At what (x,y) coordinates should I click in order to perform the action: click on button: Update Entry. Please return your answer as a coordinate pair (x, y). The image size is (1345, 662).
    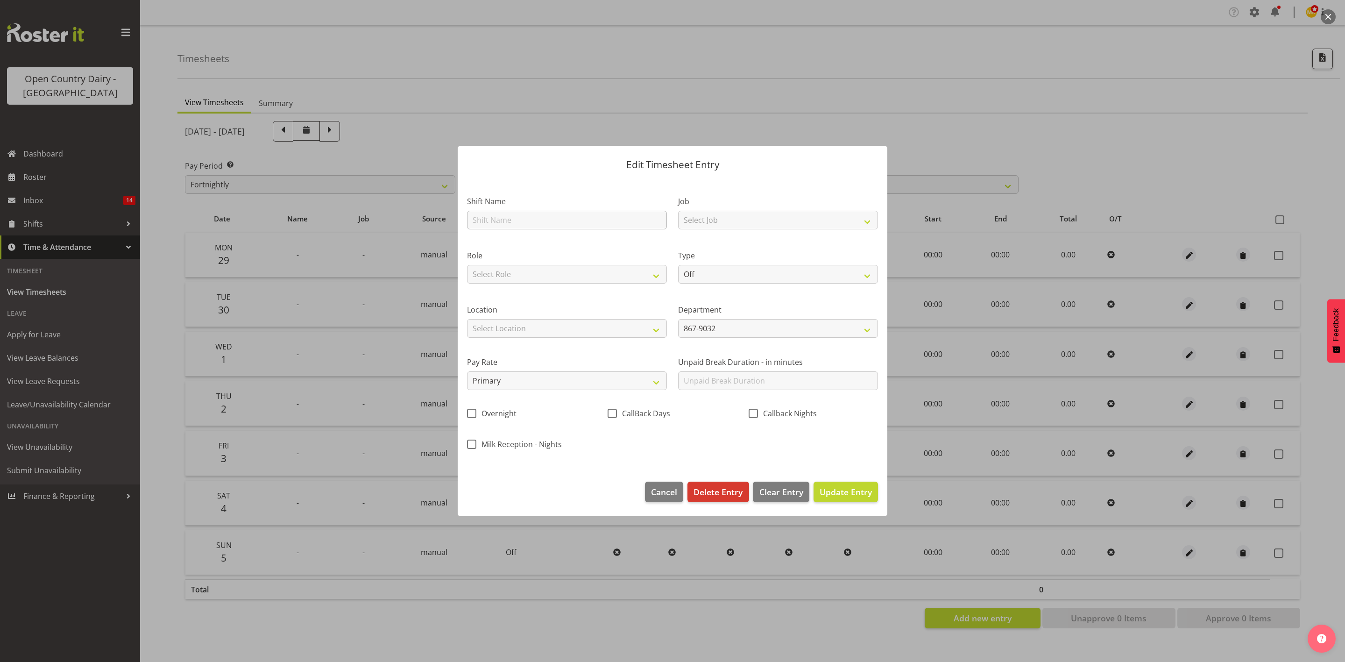
    Looking at the image, I should click on (846, 492).